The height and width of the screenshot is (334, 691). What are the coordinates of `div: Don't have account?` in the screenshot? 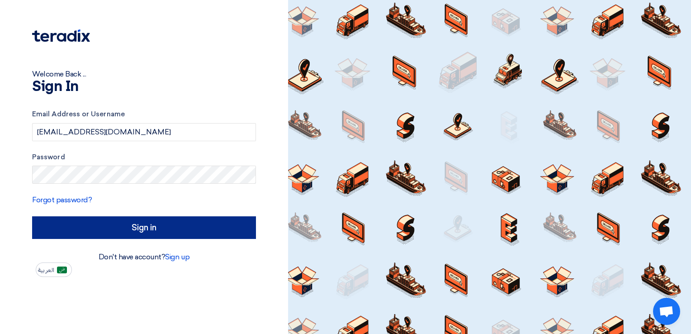 It's located at (144, 257).